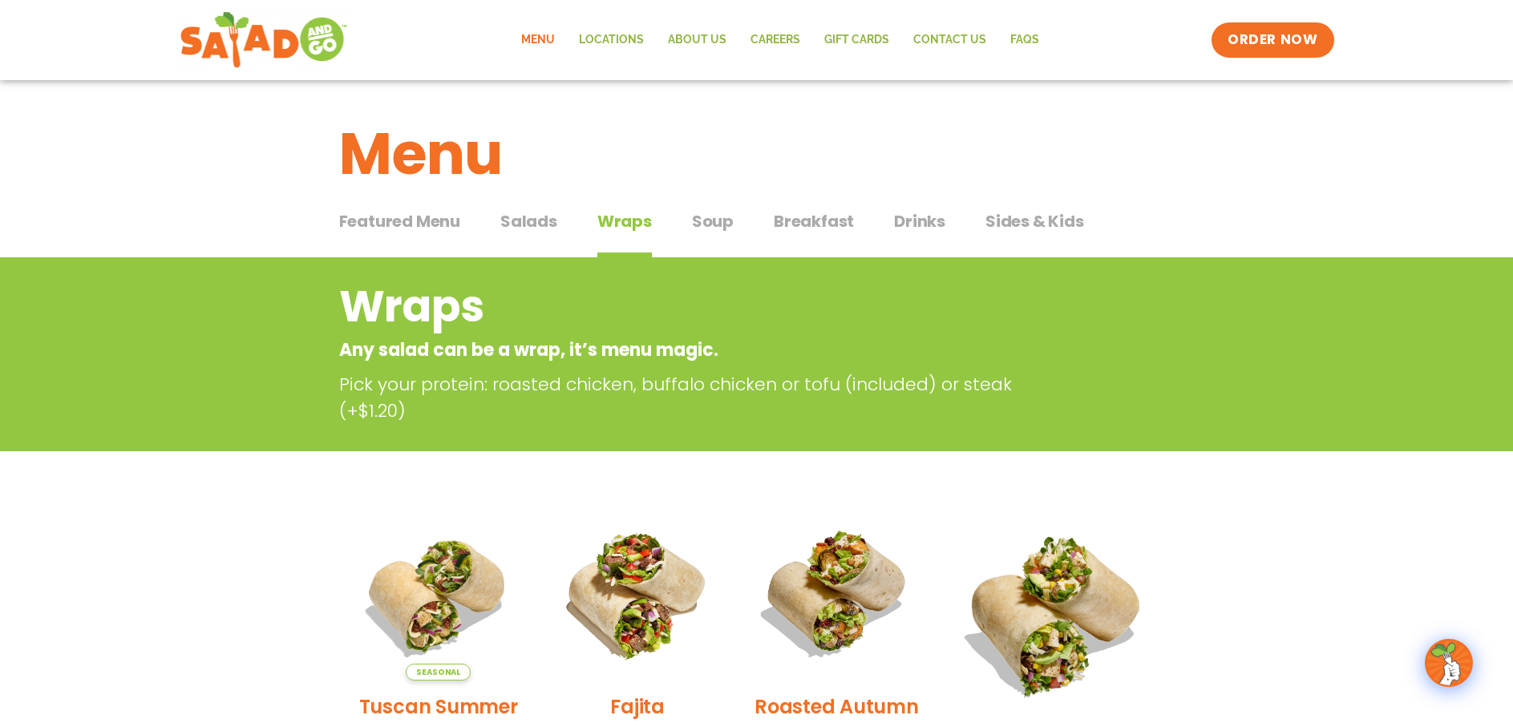  I want to click on h2: Fajita, so click(637, 706).